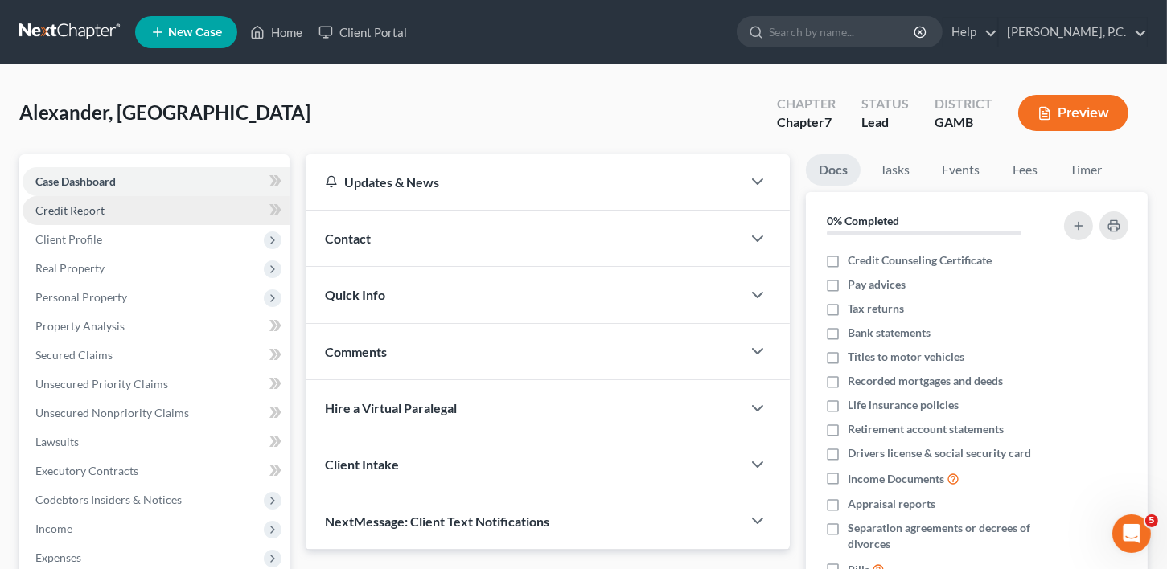  I want to click on a: Executory Contracts, so click(156, 471).